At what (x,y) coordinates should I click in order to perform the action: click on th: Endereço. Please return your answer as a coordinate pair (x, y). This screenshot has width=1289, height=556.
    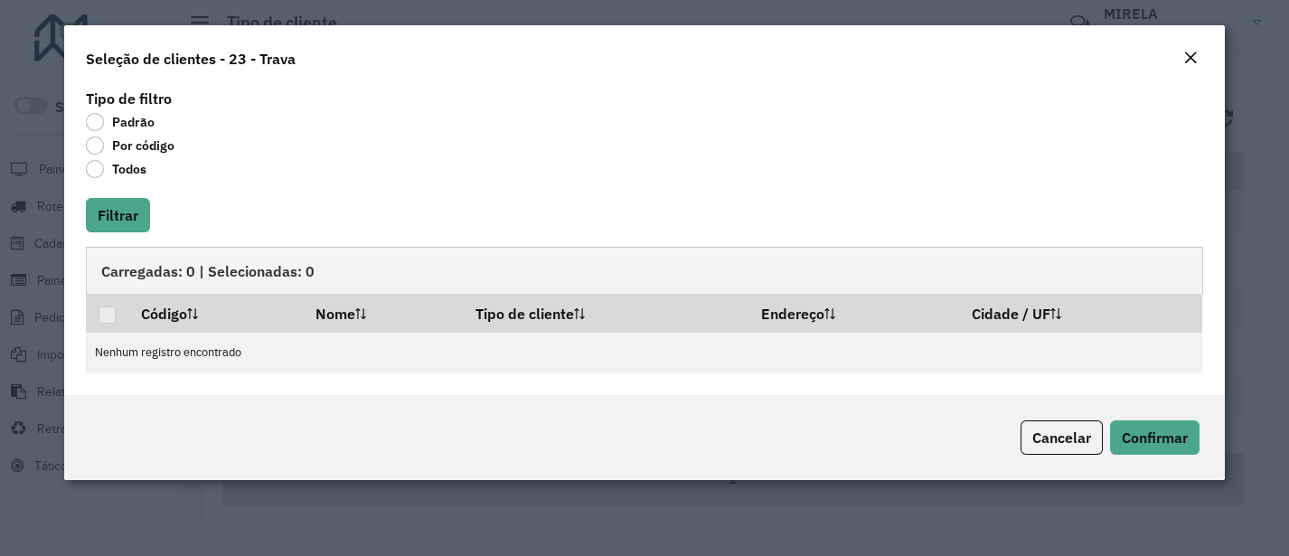
    Looking at the image, I should click on (853, 313).